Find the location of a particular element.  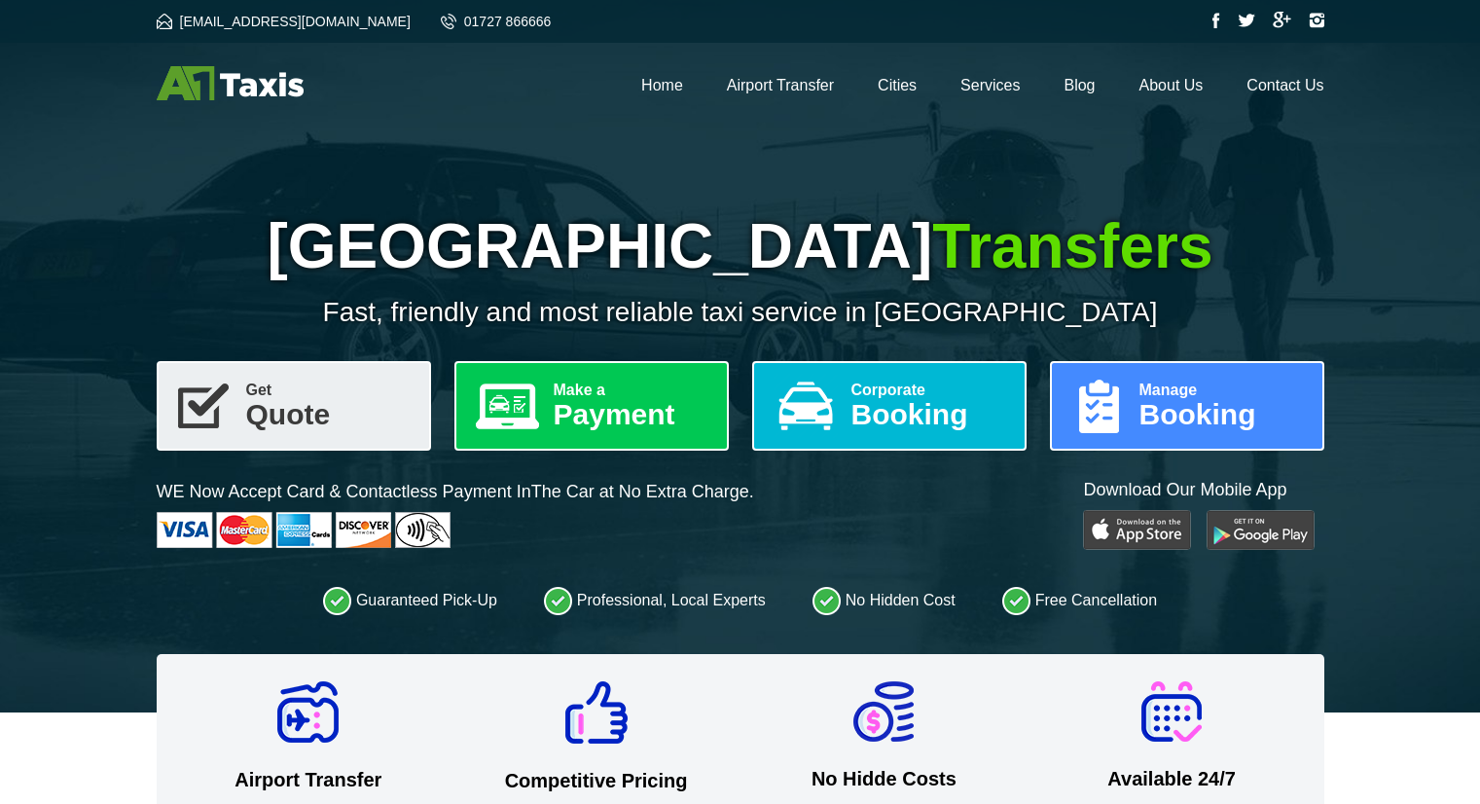

img: No Hidde Costs Icon is located at coordinates (883, 711).